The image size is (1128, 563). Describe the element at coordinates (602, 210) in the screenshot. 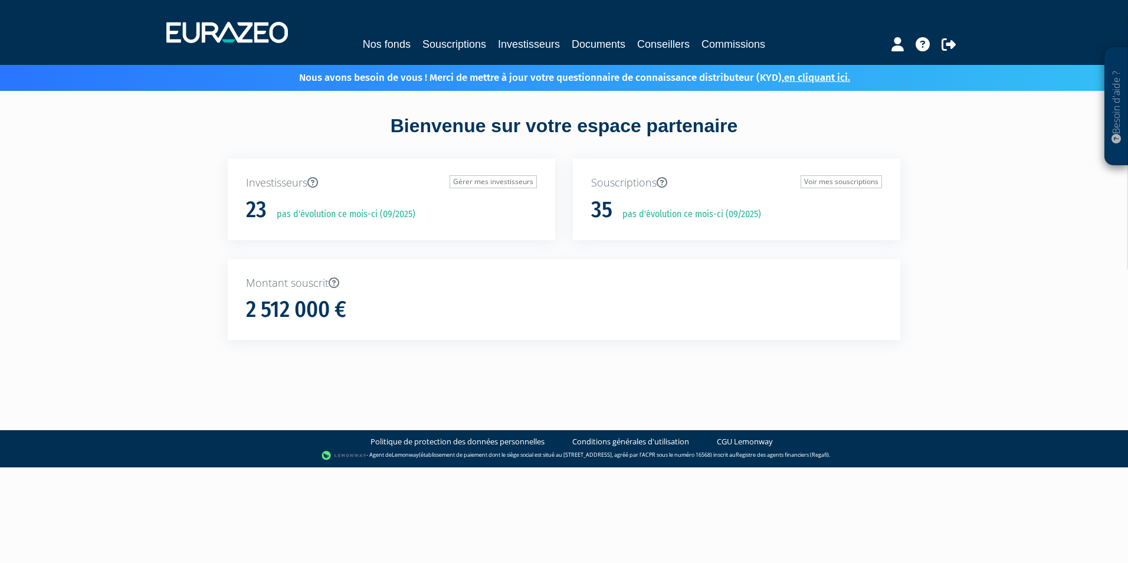

I see `h1: 35` at that location.